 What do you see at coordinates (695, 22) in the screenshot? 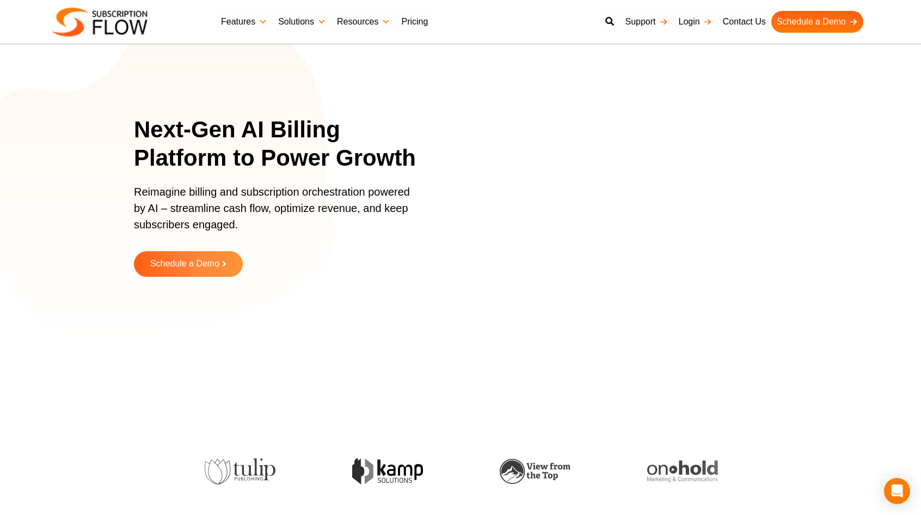
I see `a: Login` at bounding box center [695, 22].